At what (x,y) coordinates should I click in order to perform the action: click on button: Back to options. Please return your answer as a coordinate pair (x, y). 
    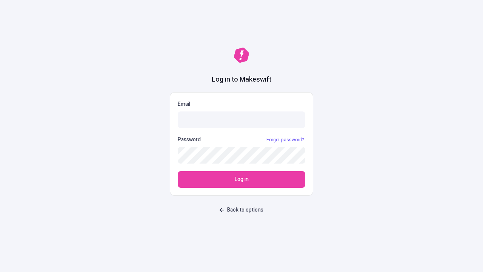
    Looking at the image, I should click on (241, 210).